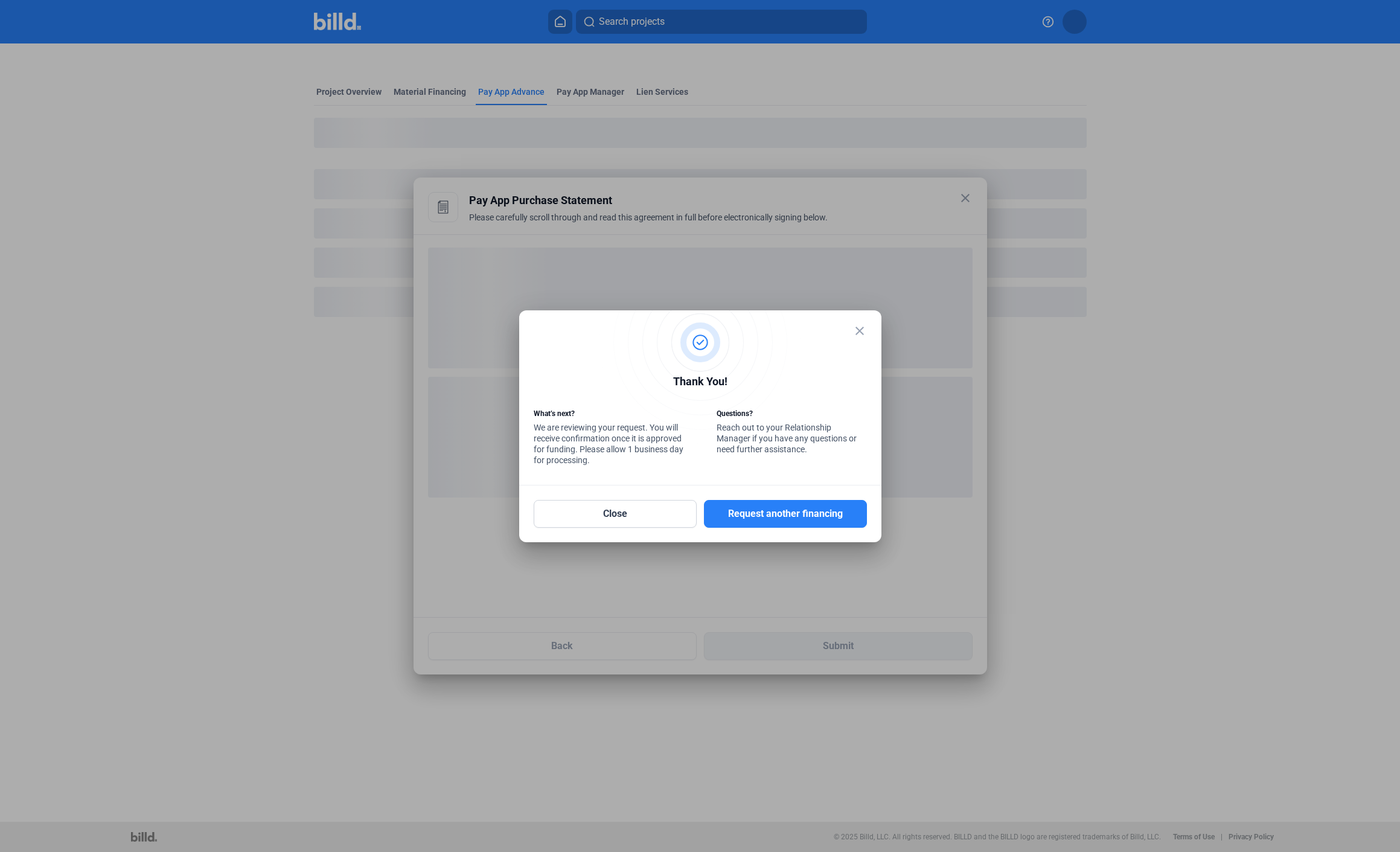 The image size is (1400, 852). What do you see at coordinates (609, 415) in the screenshot?
I see `div: What’s next?` at bounding box center [609, 415].